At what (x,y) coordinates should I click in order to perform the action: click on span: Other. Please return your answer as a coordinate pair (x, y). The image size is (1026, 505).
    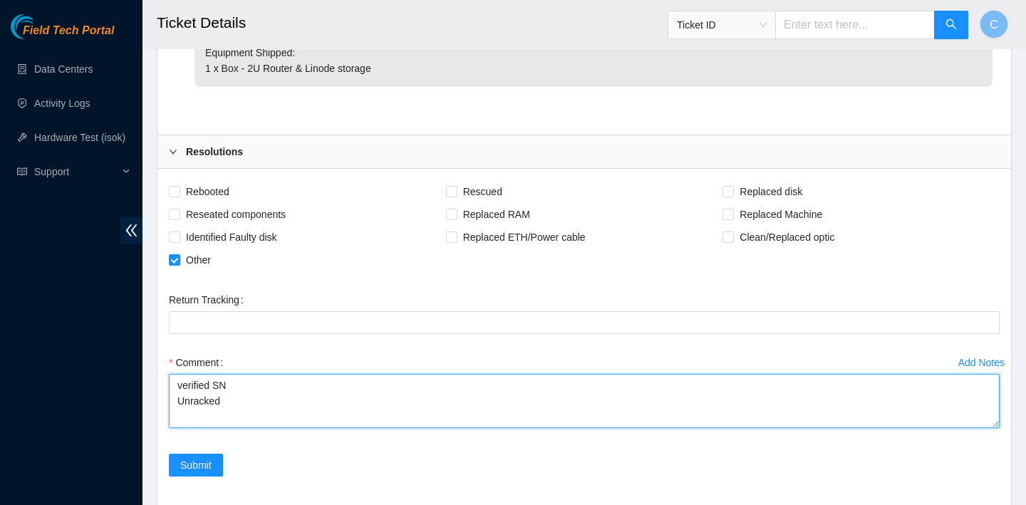
    Looking at the image, I should click on (198, 260).